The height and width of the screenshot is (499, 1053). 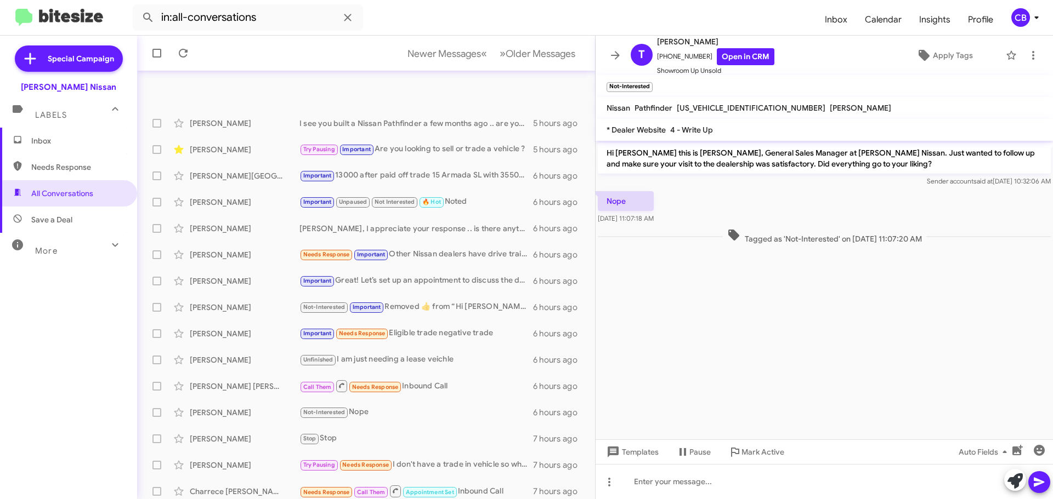 I want to click on span: Auto Fields, so click(x=985, y=452).